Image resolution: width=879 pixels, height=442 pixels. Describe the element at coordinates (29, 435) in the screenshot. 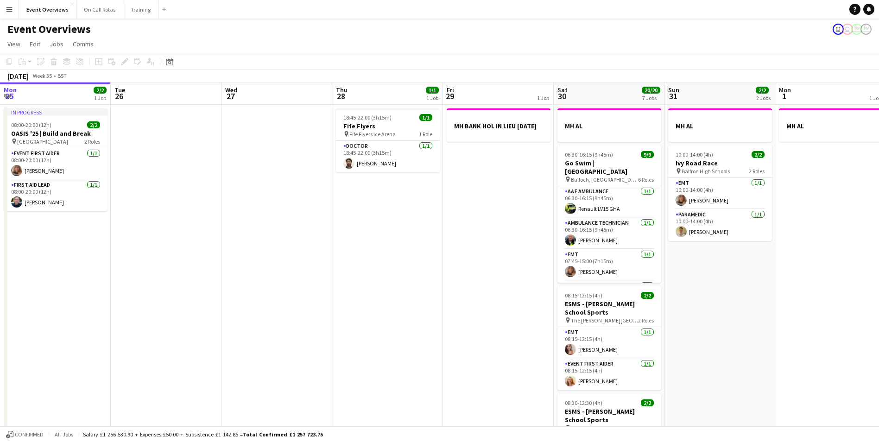

I see `span: Confirmed` at that location.